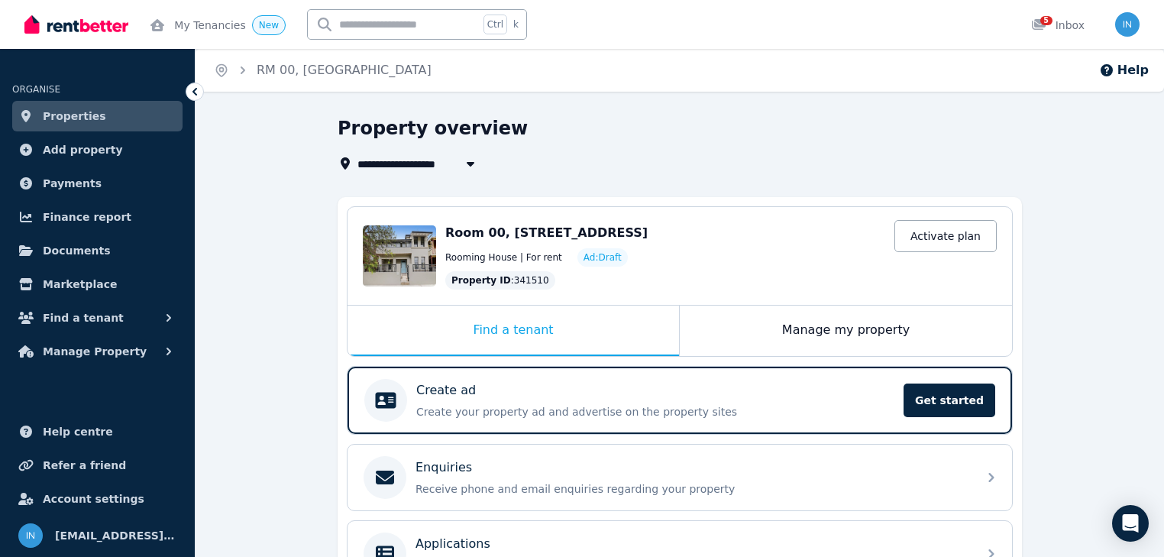 The height and width of the screenshot is (557, 1164). Describe the element at coordinates (495, 24) in the screenshot. I see `span: Ctrl` at that location.